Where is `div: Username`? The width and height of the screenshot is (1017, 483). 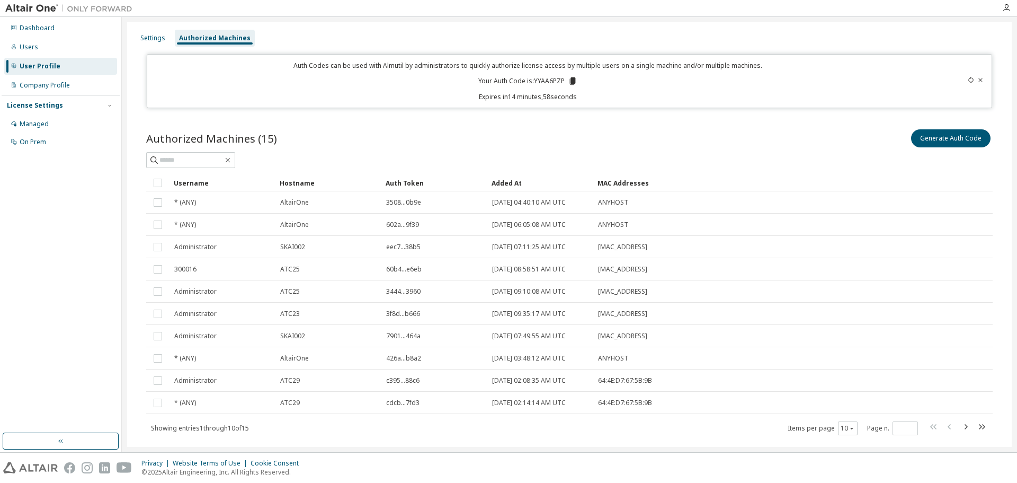 div: Username is located at coordinates (223, 183).